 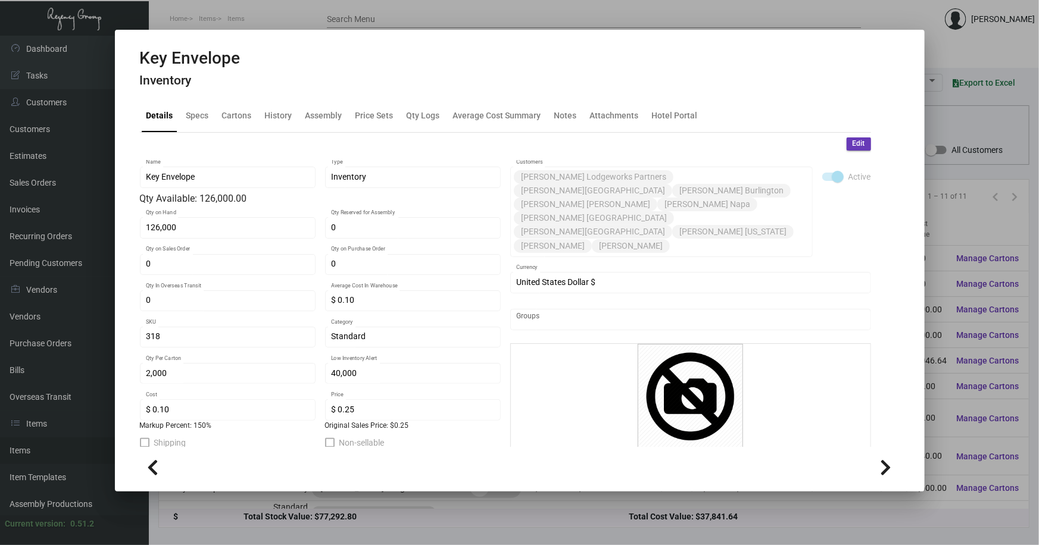 What do you see at coordinates (279, 115) in the screenshot?
I see `div: History` at bounding box center [279, 115].